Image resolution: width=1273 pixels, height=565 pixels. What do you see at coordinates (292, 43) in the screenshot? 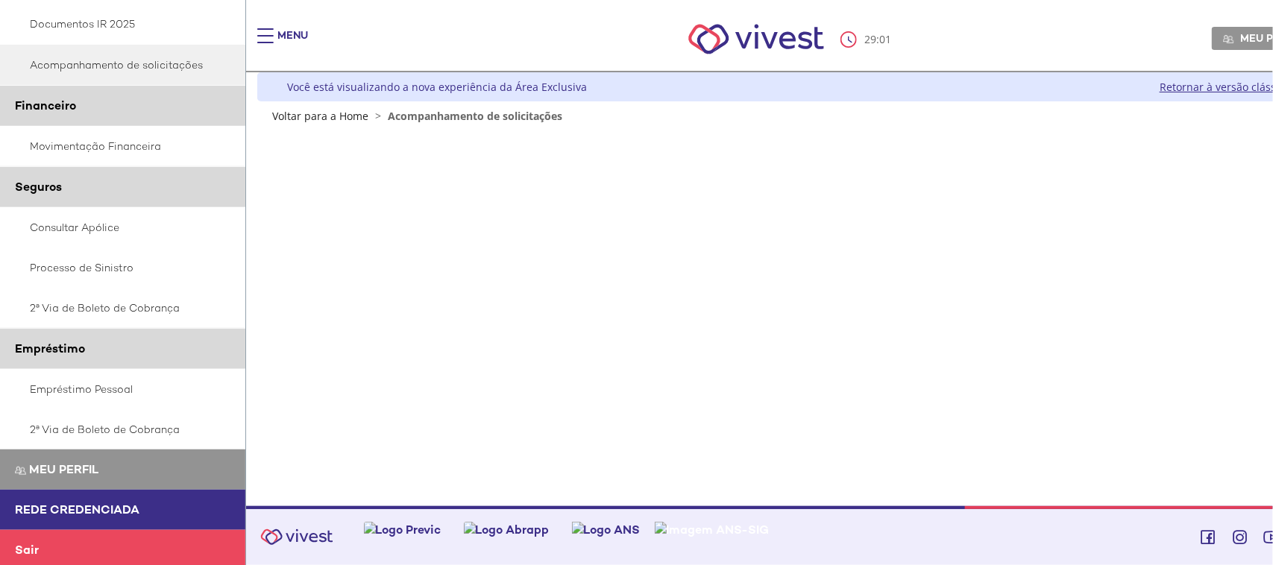
I see `div: Menu` at bounding box center [292, 43].